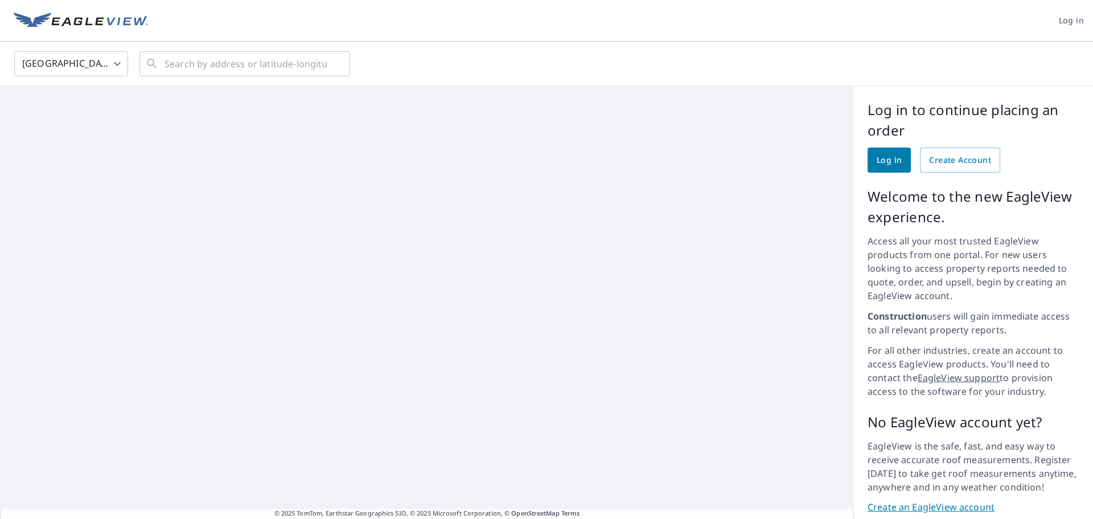 This screenshot has width=1093, height=519. I want to click on a: Create an EagleView account, so click(974, 507).